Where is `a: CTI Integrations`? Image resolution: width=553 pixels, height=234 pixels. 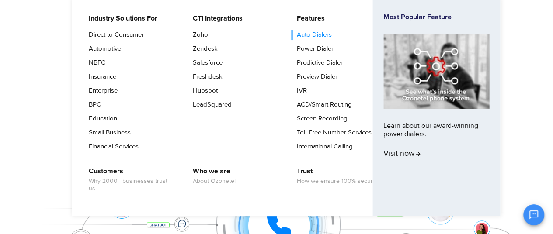 a: CTI Integrations is located at coordinates (216, 18).